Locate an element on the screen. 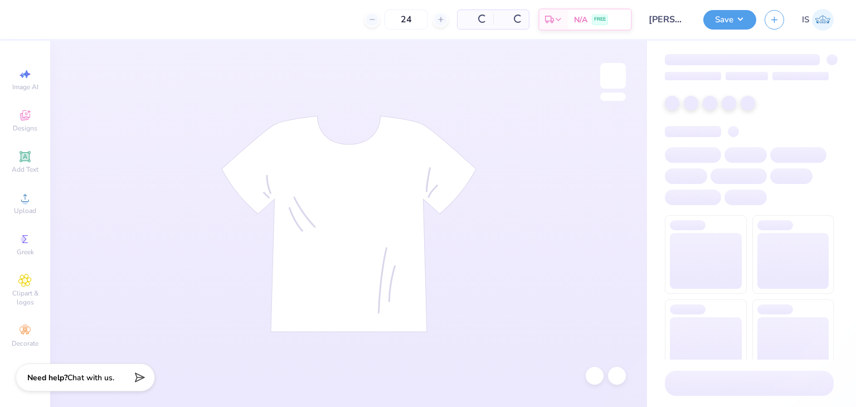 Image resolution: width=856 pixels, height=407 pixels. span: Greek is located at coordinates (25, 252).